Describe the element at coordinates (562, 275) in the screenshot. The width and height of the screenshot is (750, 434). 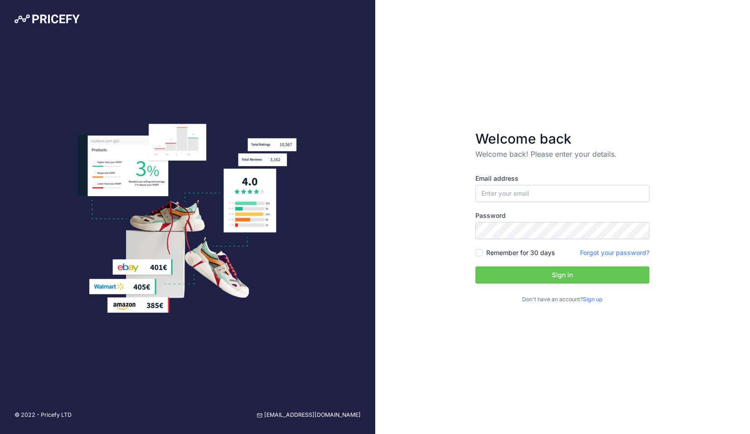
I see `button: Sign in` at that location.